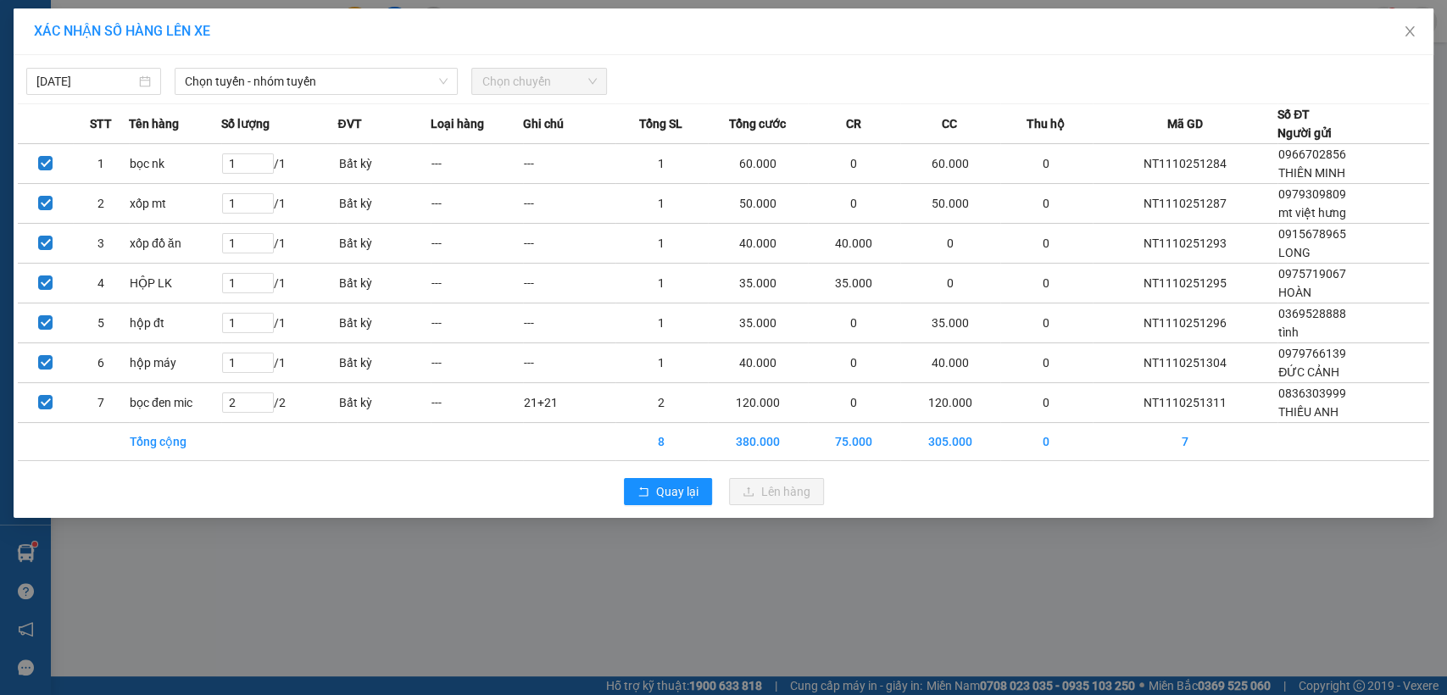 The image size is (1447, 695). I want to click on input: 11/10/2025, so click(86, 81).